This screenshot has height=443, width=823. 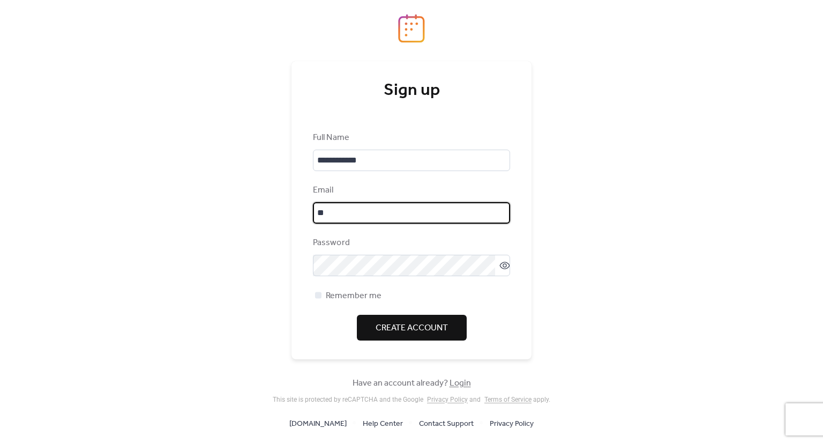 I want to click on span: Help Center, so click(x=383, y=424).